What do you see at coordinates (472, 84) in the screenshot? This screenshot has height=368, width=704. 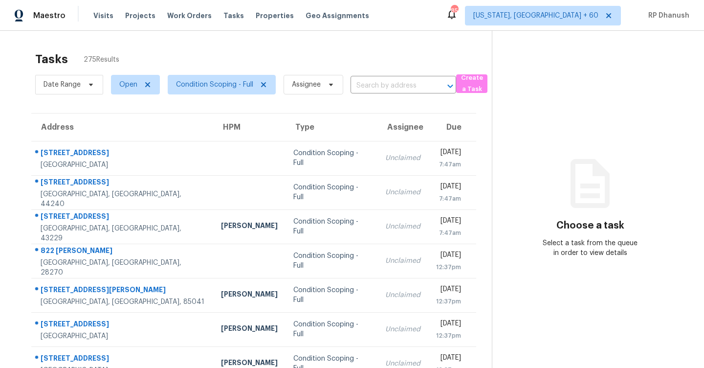 I see `button: Create a Task` at bounding box center [472, 84].